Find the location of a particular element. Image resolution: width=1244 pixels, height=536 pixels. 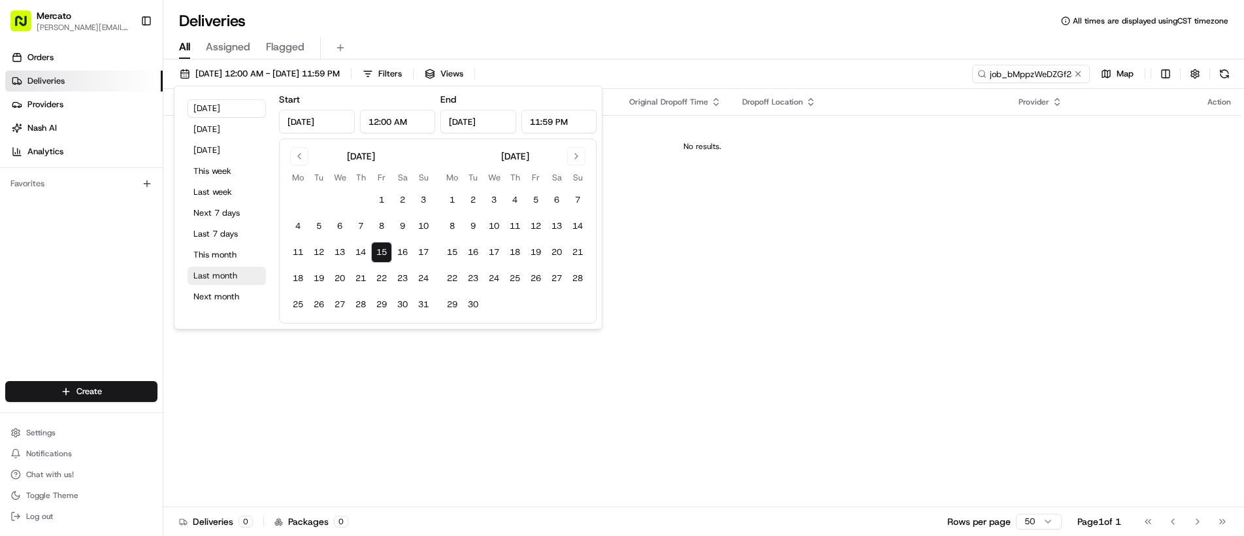

a: 💻API Documentation is located at coordinates (160, 196).